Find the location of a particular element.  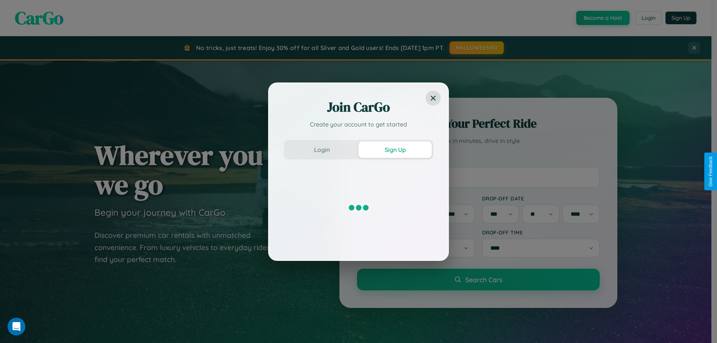

p: Create your account to get started is located at coordinates (359, 124).